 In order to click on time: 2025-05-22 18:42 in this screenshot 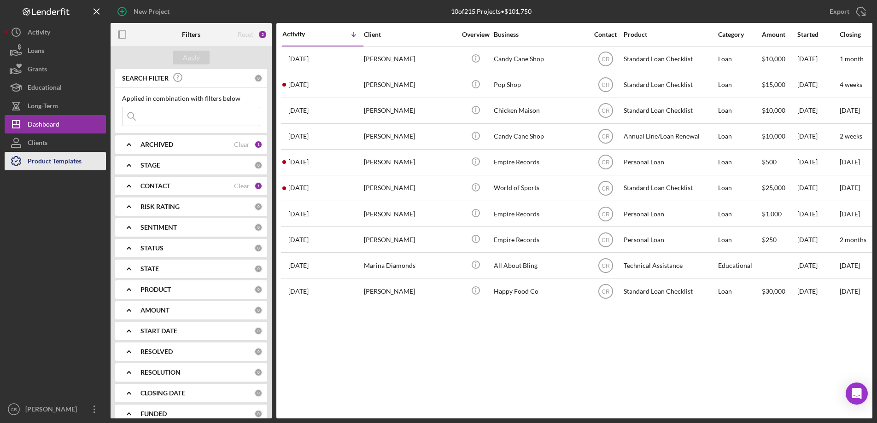, I will do `click(299, 214)`.